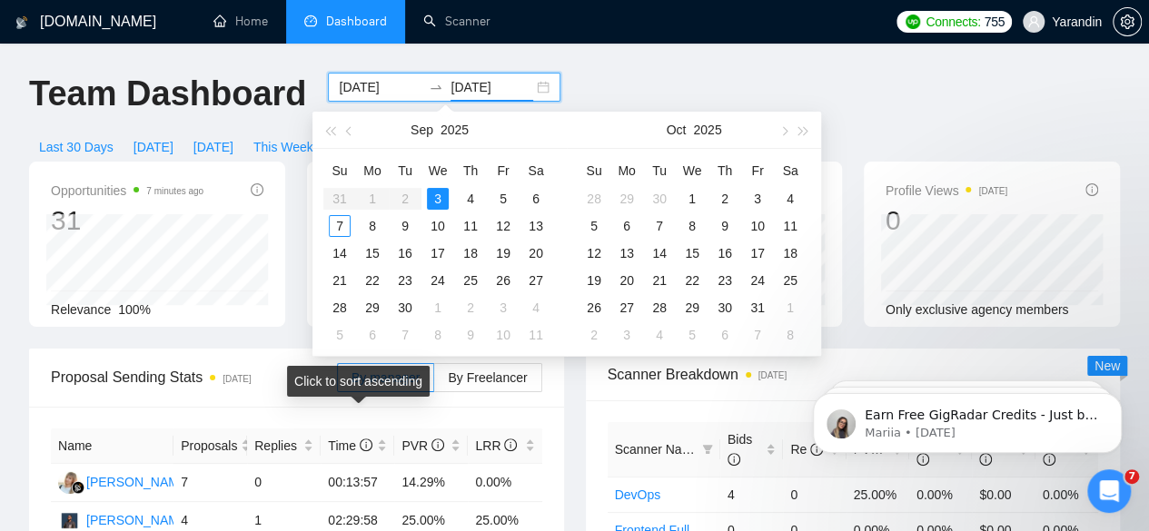 Image resolution: width=1149 pixels, height=531 pixels. What do you see at coordinates (471, 281) in the screenshot?
I see `td: 2025-09-25` at bounding box center [471, 281].